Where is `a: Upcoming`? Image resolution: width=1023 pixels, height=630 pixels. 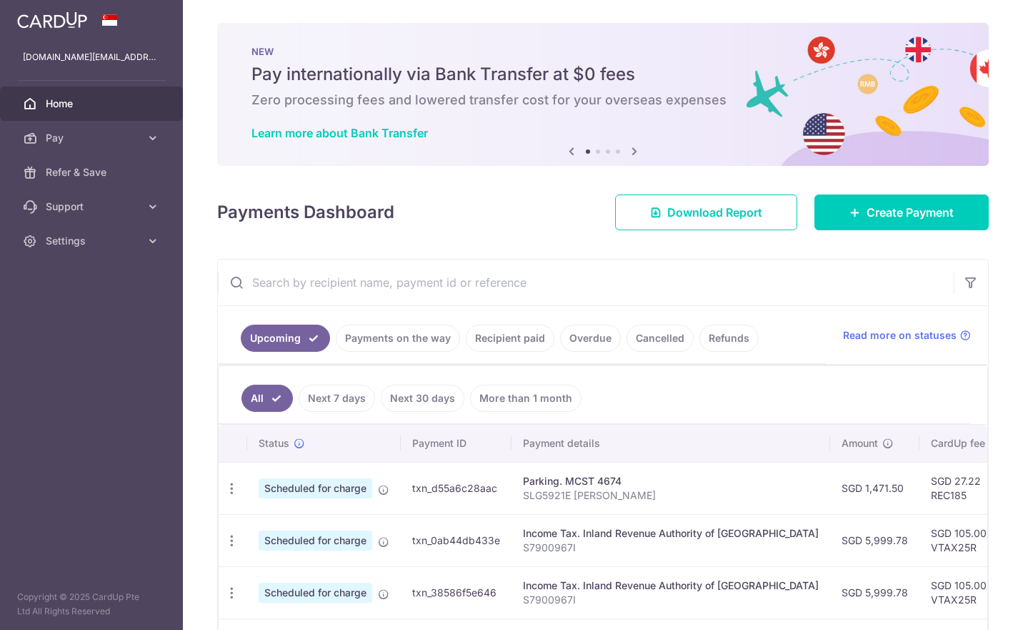
a: Upcoming is located at coordinates (285, 338).